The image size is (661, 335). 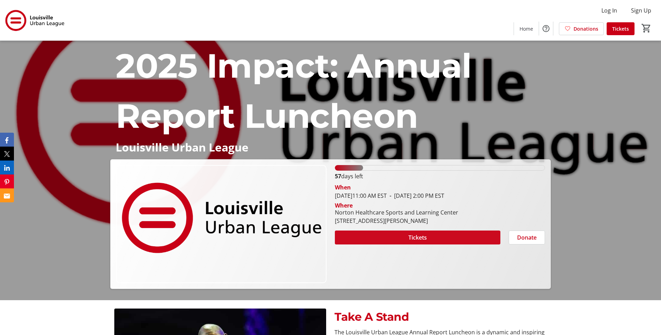 What do you see at coordinates (610, 10) in the screenshot?
I see `button: Log In` at bounding box center [610, 10].